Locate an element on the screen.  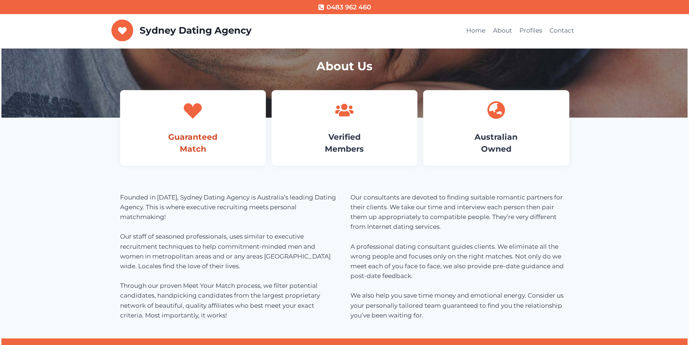
a: Home is located at coordinates (475, 31).